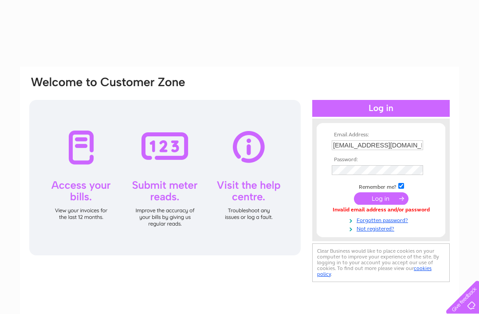 This screenshot has width=479, height=314. Describe the element at coordinates (382, 219) in the screenshot. I see `a: Forgotten password?` at that location.